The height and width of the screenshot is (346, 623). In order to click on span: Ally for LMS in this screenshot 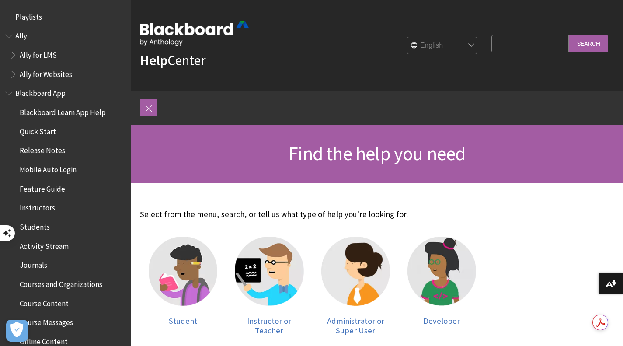, I will do `click(38, 53)`.